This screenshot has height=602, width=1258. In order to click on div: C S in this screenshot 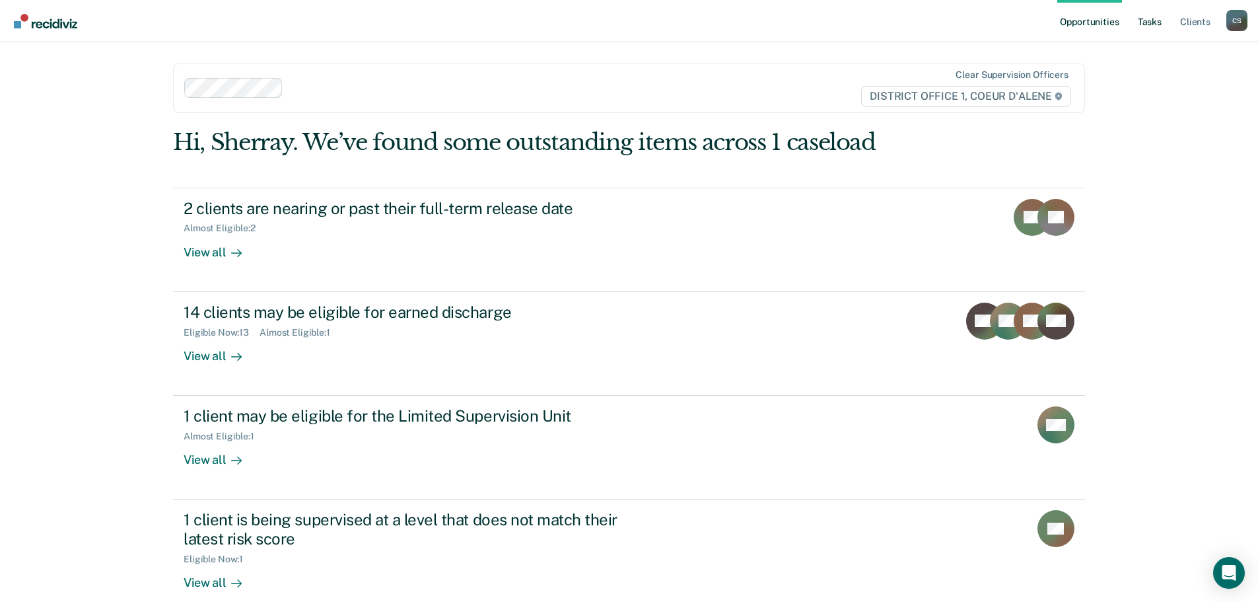, I will do `click(1237, 20)`.